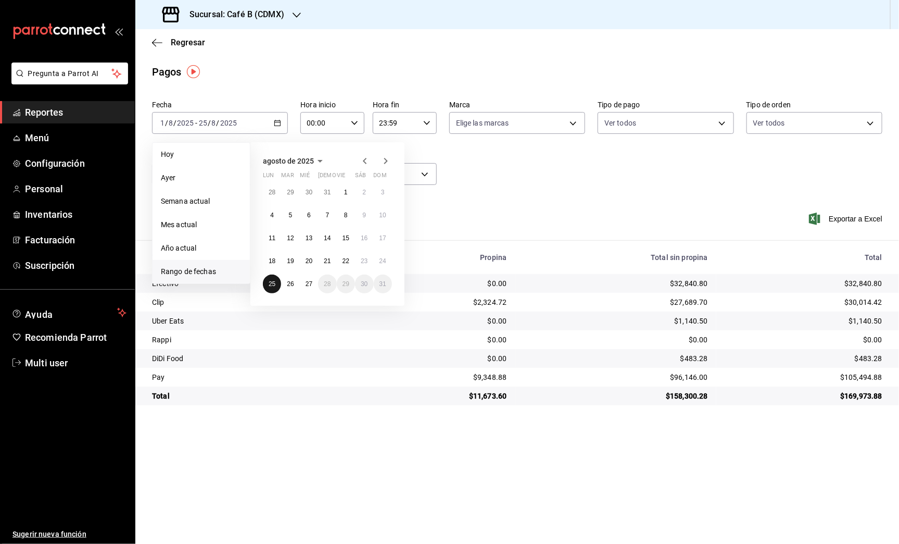 Image resolution: width=899 pixels, height=544 pixels. I want to click on abbr: 10 de agosto de 2025, so click(383, 215).